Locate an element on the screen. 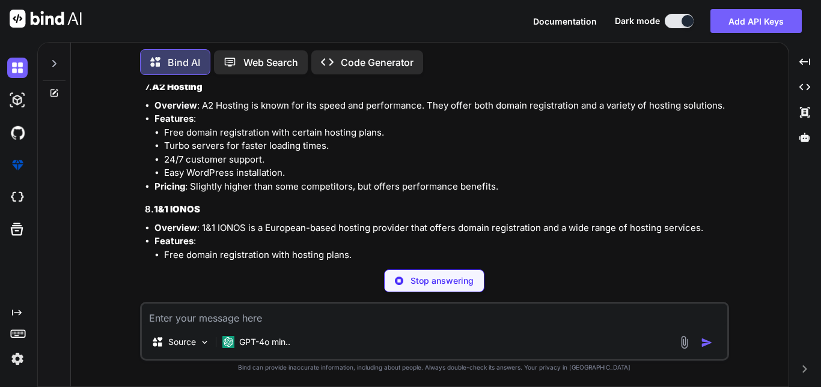 This screenshot has width=821, height=387. strong: 1&1 IONOS is located at coordinates (177, 209).